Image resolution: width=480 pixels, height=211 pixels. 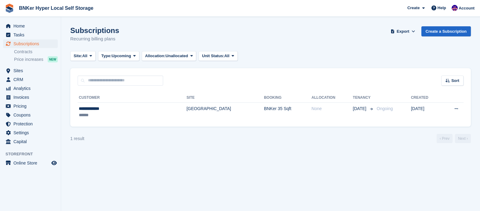 What do you see at coordinates (32, 71) in the screenshot?
I see `span: Sites` at bounding box center [32, 71].